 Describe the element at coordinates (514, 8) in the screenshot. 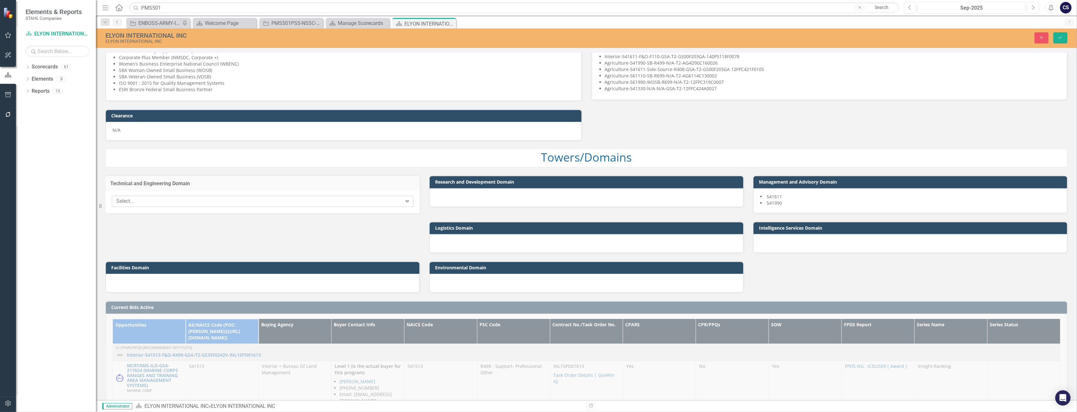

I see `input: Search ClearPoint...` at that location.